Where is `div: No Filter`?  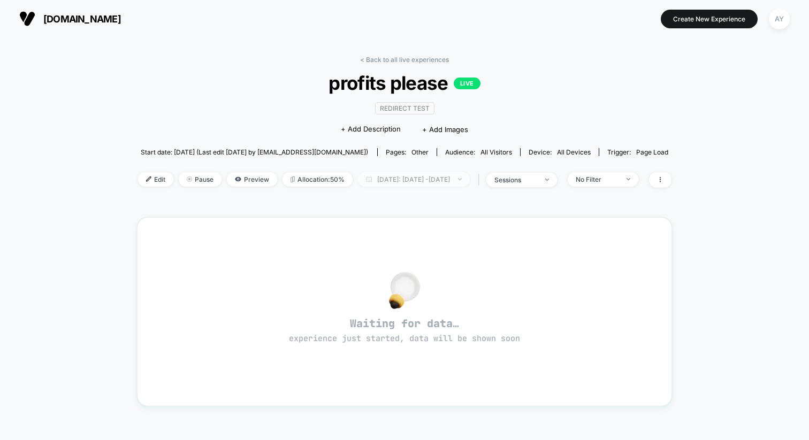
div: No Filter is located at coordinates (597, 179).